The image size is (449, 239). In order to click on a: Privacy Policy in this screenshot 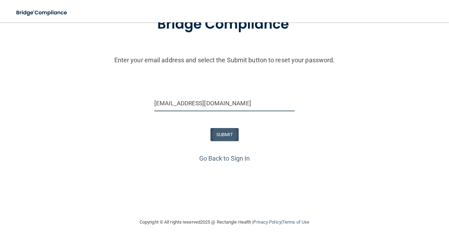, I will do `click(267, 222)`.